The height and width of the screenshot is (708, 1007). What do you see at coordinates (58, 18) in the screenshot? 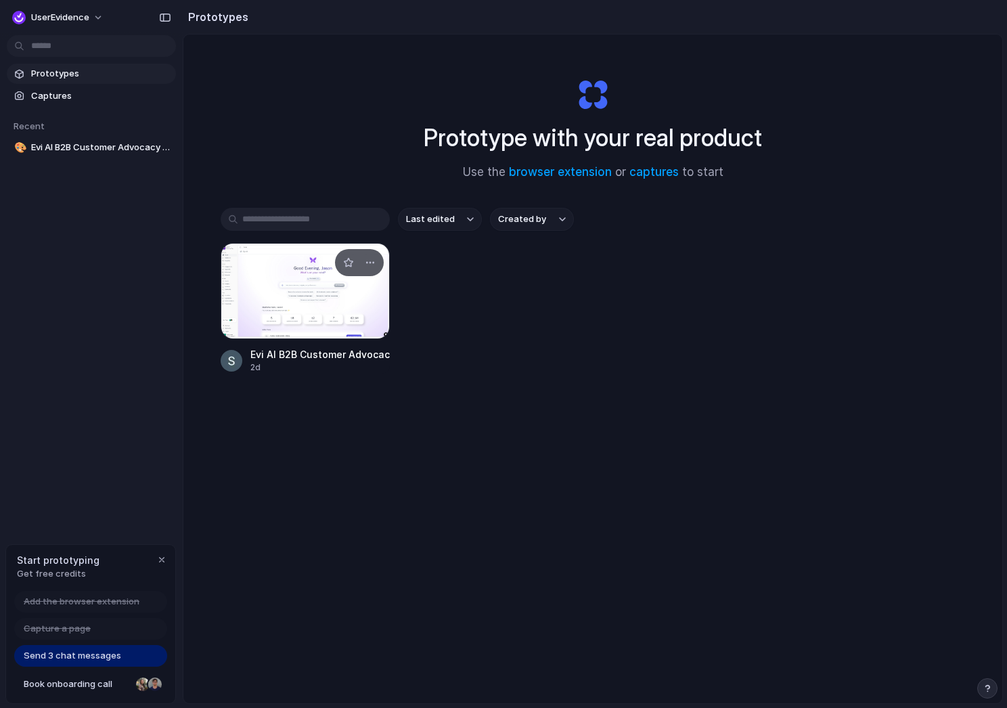
I see `button: UserEvidence` at bounding box center [58, 18].